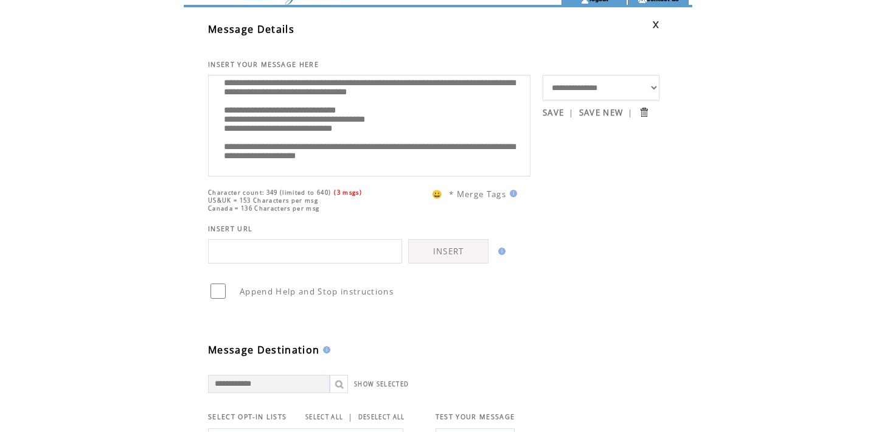  Describe the element at coordinates (381, 417) in the screenshot. I see `a: DESELECT ALL` at that location.